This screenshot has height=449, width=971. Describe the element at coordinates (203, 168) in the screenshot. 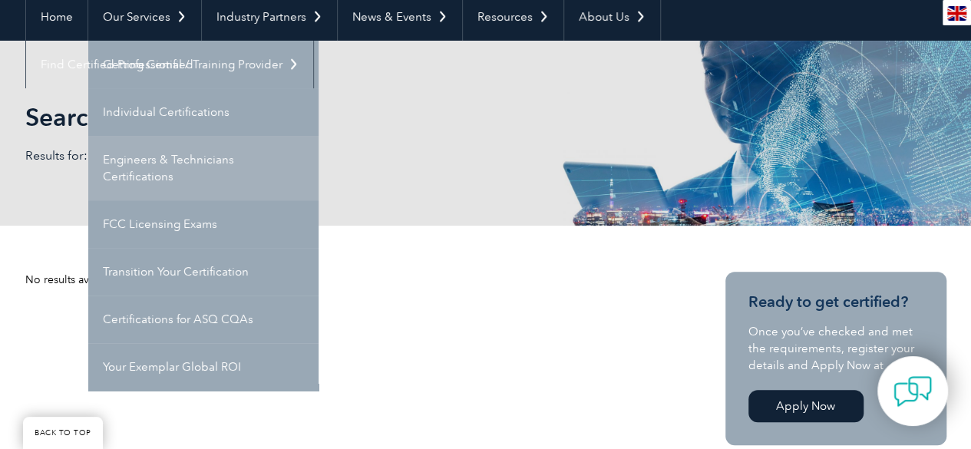

I see `a: Engineers & Technicians Certifications` at that location.